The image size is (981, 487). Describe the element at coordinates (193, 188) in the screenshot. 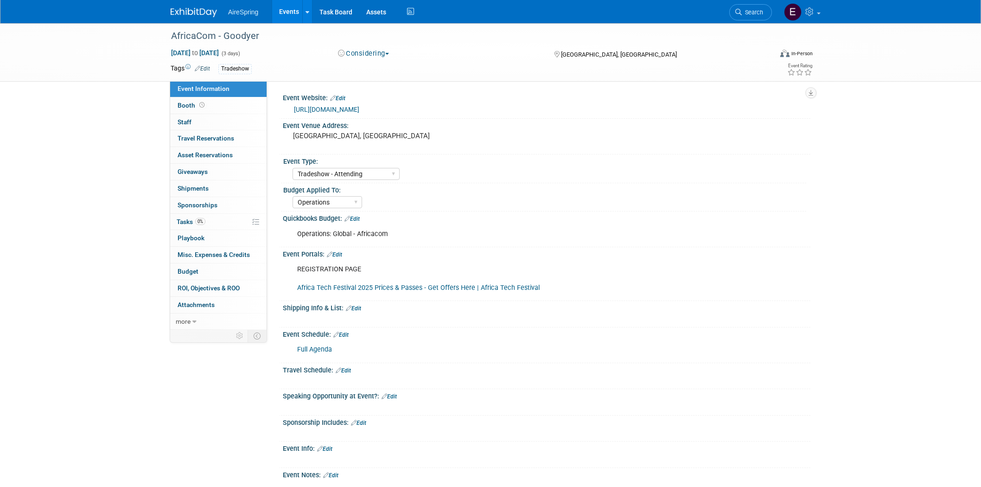

I see `span: Shipments` at that location.